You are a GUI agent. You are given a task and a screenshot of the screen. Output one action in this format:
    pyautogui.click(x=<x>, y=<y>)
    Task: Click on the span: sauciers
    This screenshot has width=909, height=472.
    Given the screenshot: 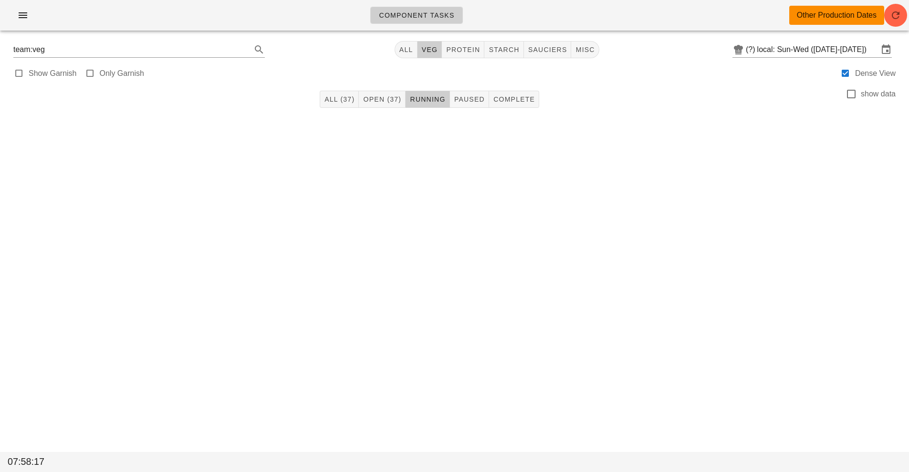 What is the action you would take?
    pyautogui.click(x=547, y=50)
    